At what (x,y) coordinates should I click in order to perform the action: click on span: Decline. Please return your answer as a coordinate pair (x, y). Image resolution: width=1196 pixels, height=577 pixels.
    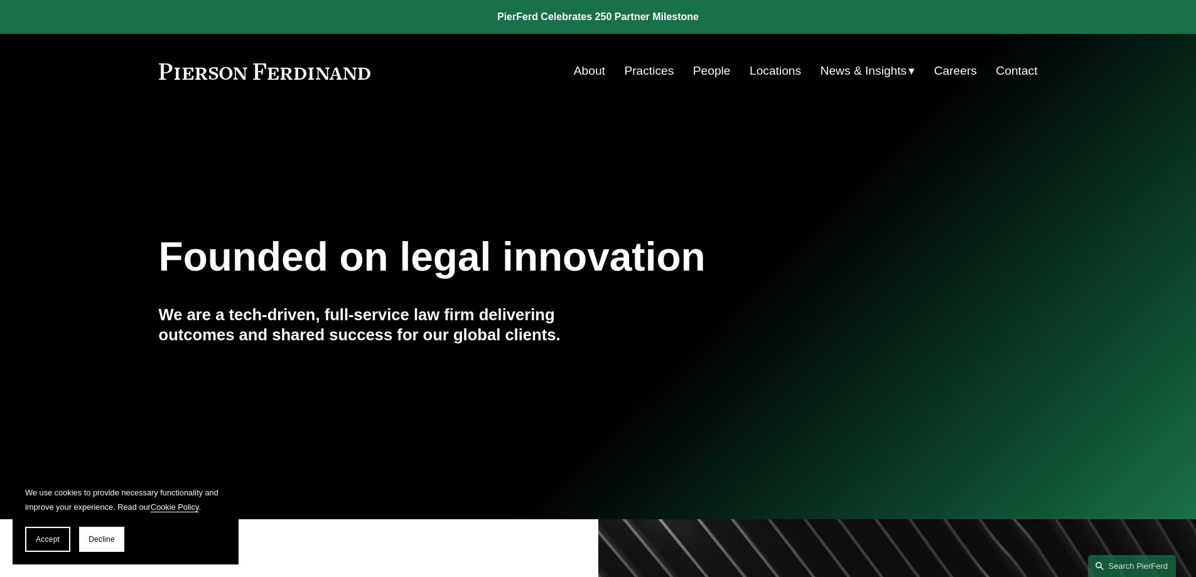
    Looking at the image, I should click on (102, 539).